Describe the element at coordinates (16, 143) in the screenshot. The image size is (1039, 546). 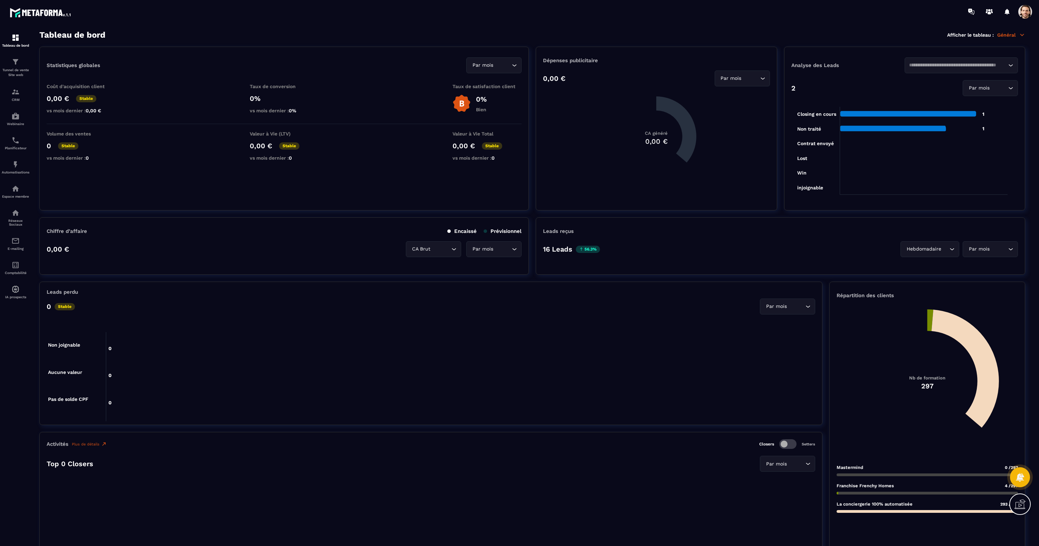
I see `a: schedulerschedulerPlanificateur` at that location.